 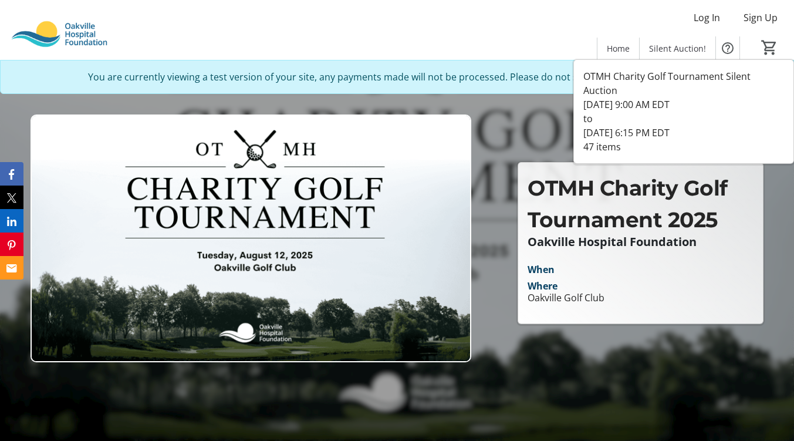 I want to click on div: to, so click(x=684, y=119).